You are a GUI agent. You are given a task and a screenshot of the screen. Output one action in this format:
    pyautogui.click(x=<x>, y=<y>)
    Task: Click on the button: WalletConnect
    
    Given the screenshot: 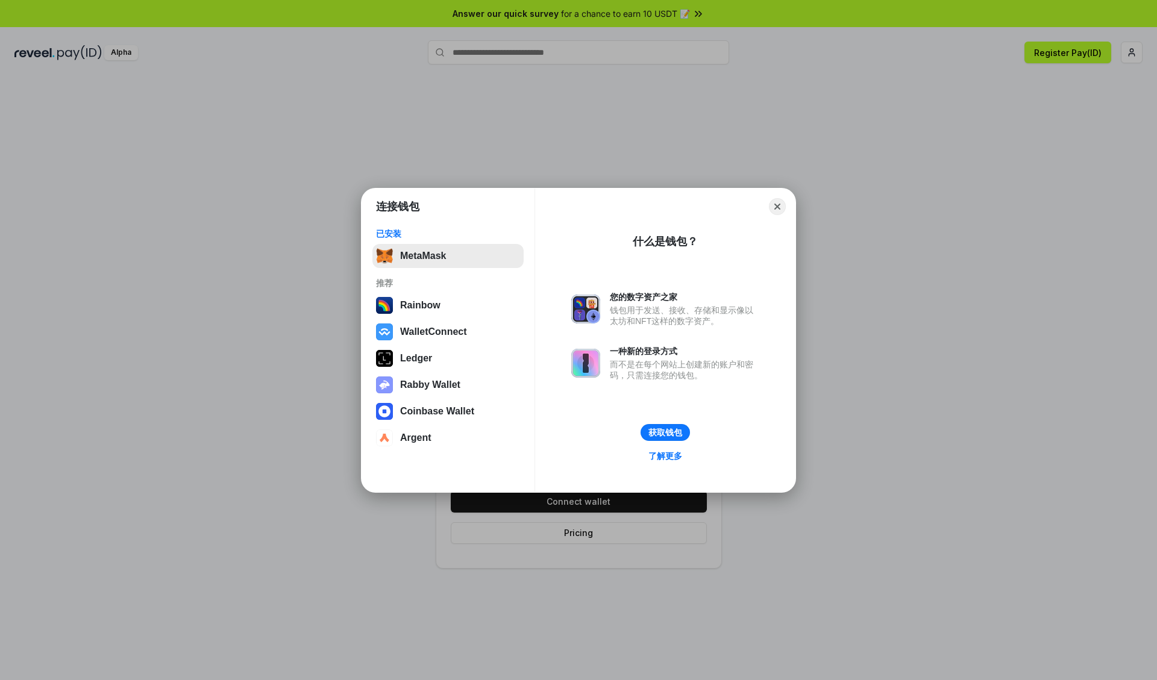 What is the action you would take?
    pyautogui.click(x=448, y=332)
    